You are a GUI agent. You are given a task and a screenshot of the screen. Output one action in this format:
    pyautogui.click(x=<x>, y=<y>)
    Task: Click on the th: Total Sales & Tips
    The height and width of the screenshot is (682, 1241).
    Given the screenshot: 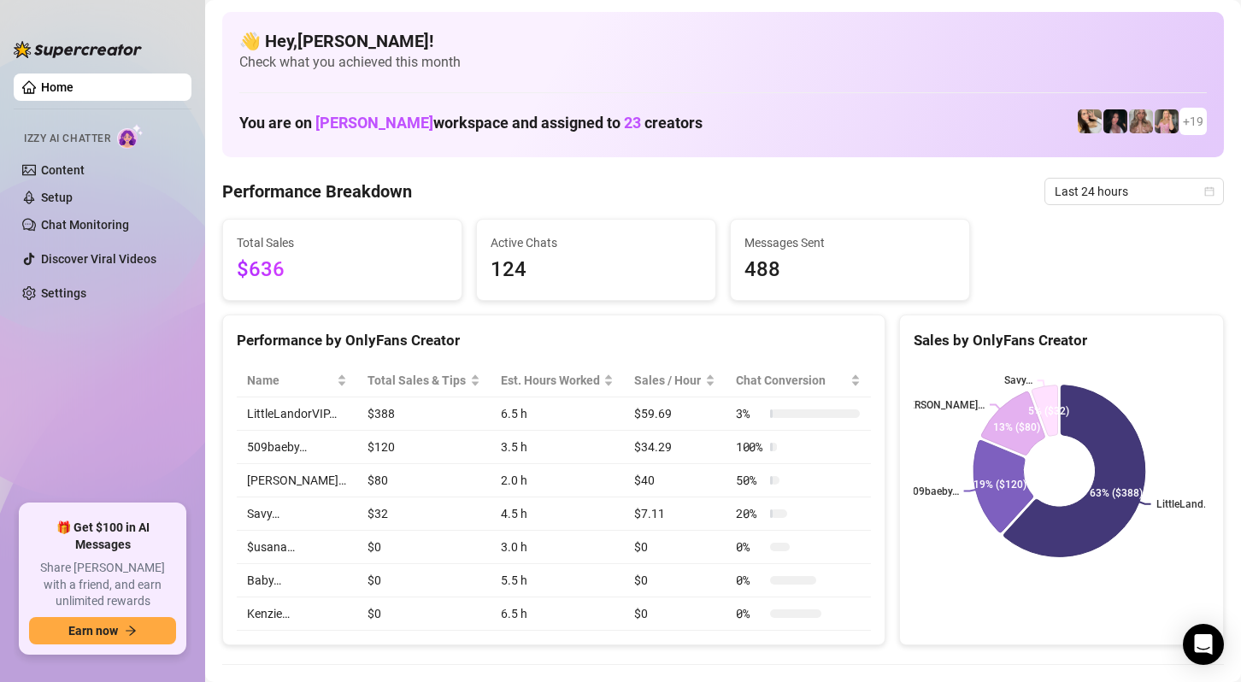 What is the action you would take?
    pyautogui.click(x=424, y=380)
    